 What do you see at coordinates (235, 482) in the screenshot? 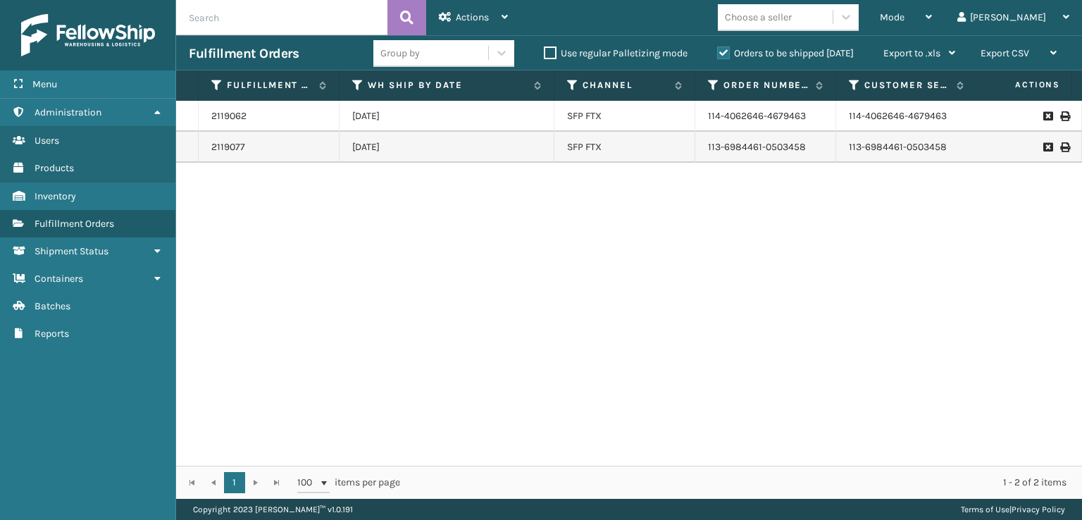
I see `a: 1` at bounding box center [235, 482].